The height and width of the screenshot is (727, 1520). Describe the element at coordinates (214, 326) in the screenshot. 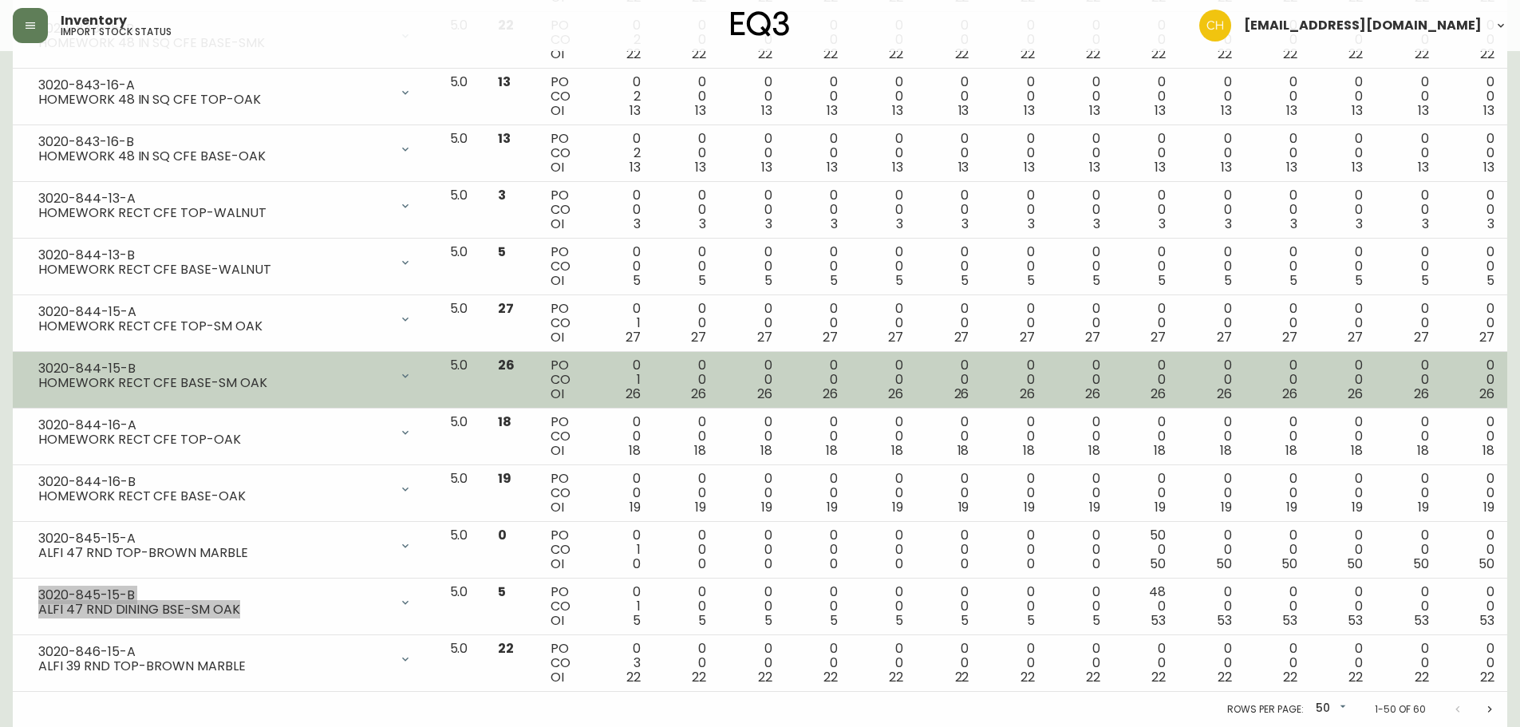

I see `div: HOMEWORK RECT CFE TOP-SM OAK` at that location.